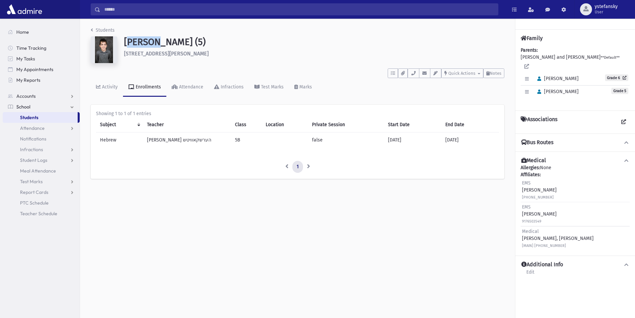  What do you see at coordinates (145, 87) in the screenshot?
I see `a: Enrollments` at bounding box center [145, 87].